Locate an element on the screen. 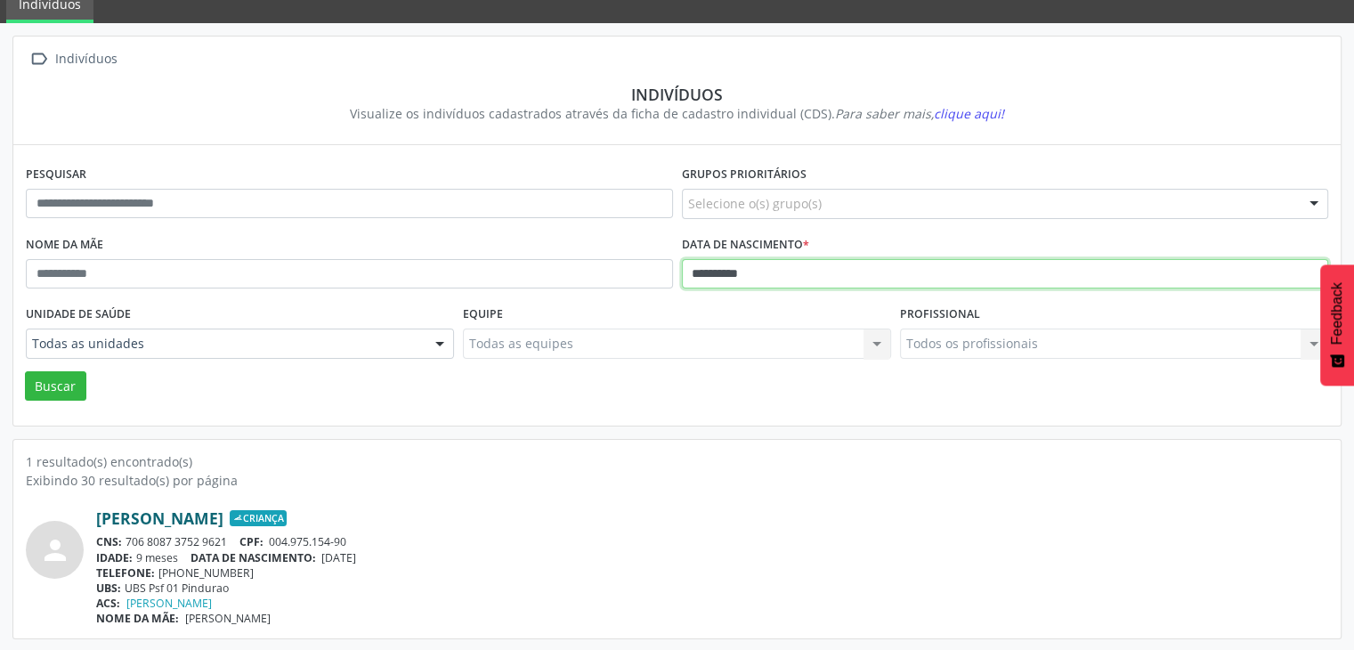 Image resolution: width=1354 pixels, height=650 pixels. label: Equipe is located at coordinates (482, 314).